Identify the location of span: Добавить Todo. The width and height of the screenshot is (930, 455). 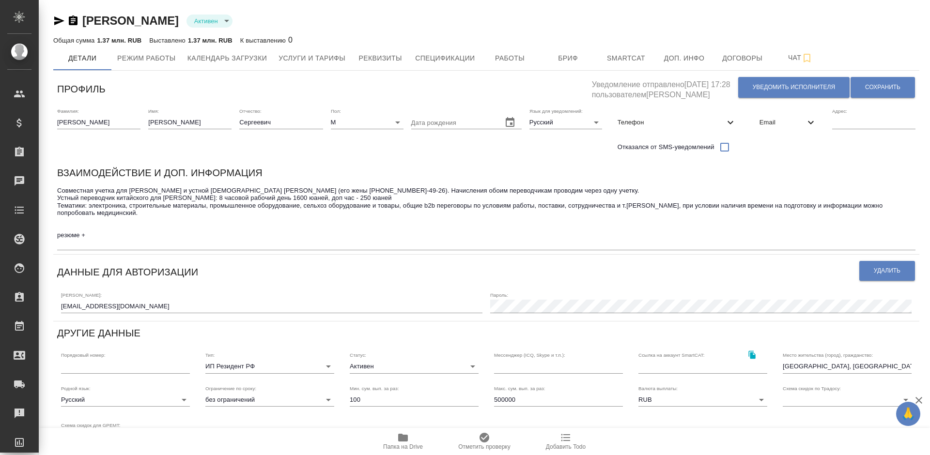
(566, 447).